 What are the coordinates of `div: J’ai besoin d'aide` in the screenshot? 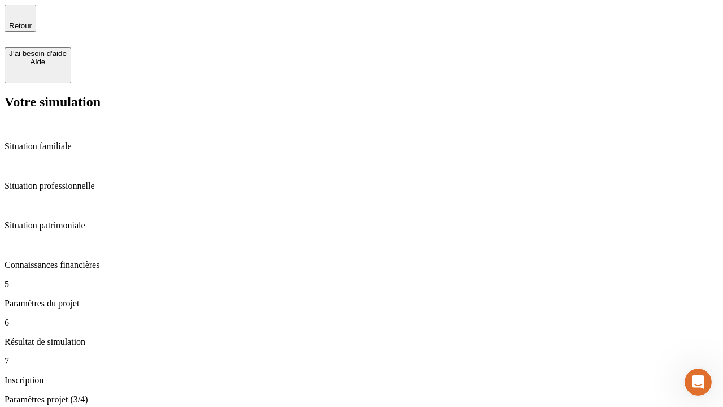 It's located at (38, 53).